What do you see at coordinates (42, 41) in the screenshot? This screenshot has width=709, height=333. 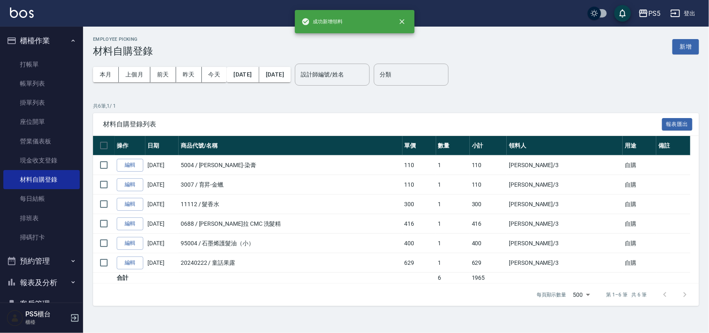 I see `button: 櫃檯作業` at bounding box center [42, 41].